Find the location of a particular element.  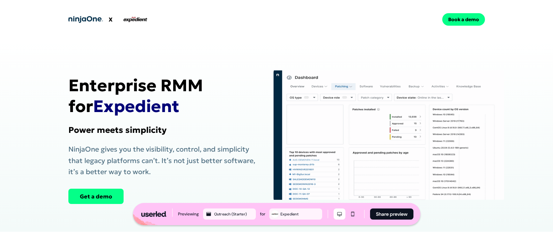

button: Desktop mode is located at coordinates (339, 214).